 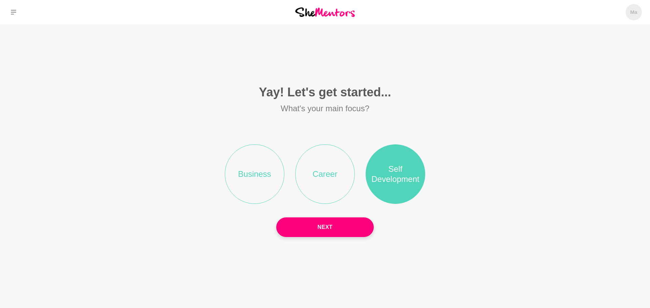 What do you see at coordinates (325, 12) in the screenshot?
I see `img: She Mentors Logo` at bounding box center [325, 12].